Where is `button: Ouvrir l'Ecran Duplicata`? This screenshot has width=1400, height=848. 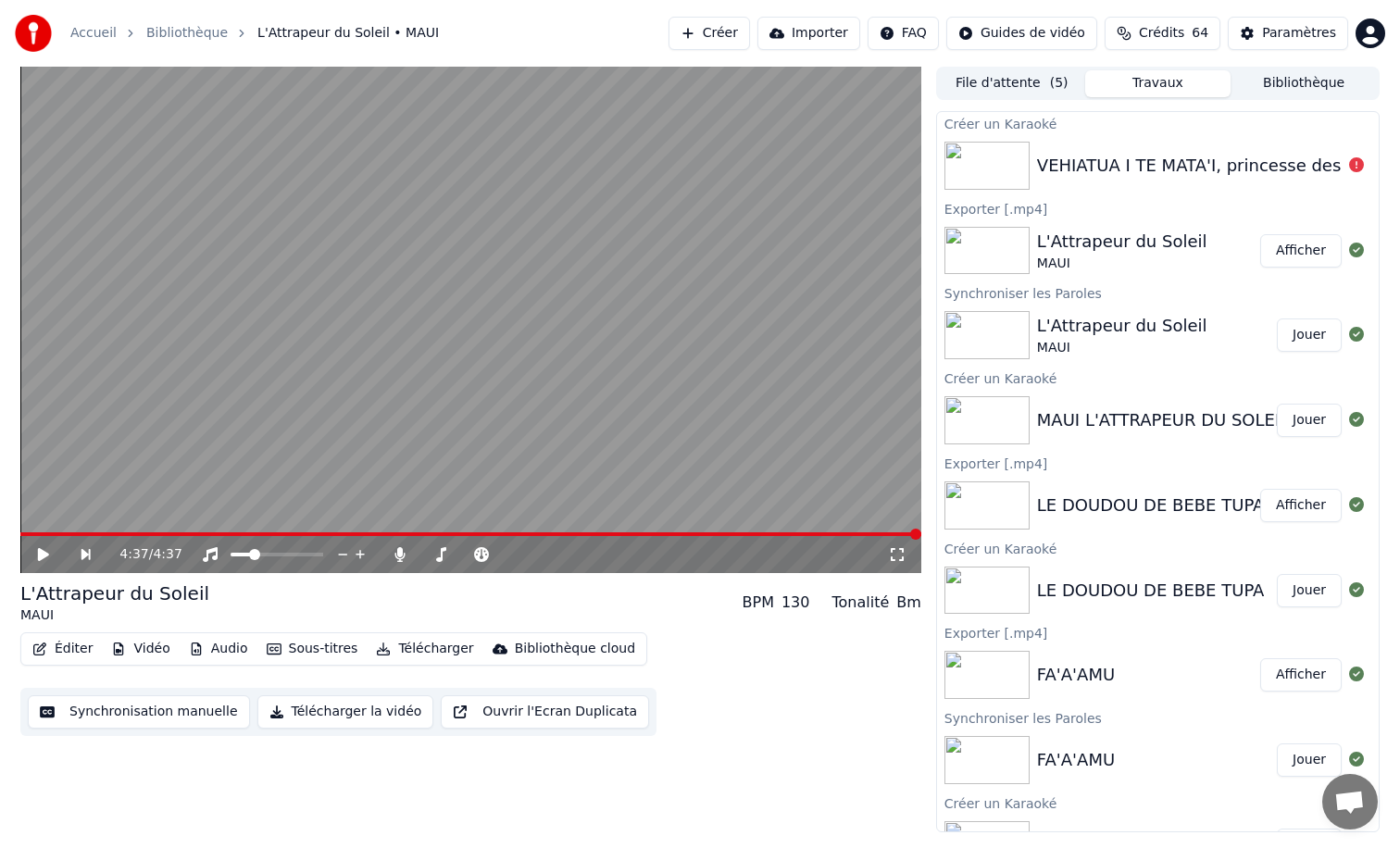 button: Ouvrir l'Ecran Duplicata is located at coordinates (545, 712).